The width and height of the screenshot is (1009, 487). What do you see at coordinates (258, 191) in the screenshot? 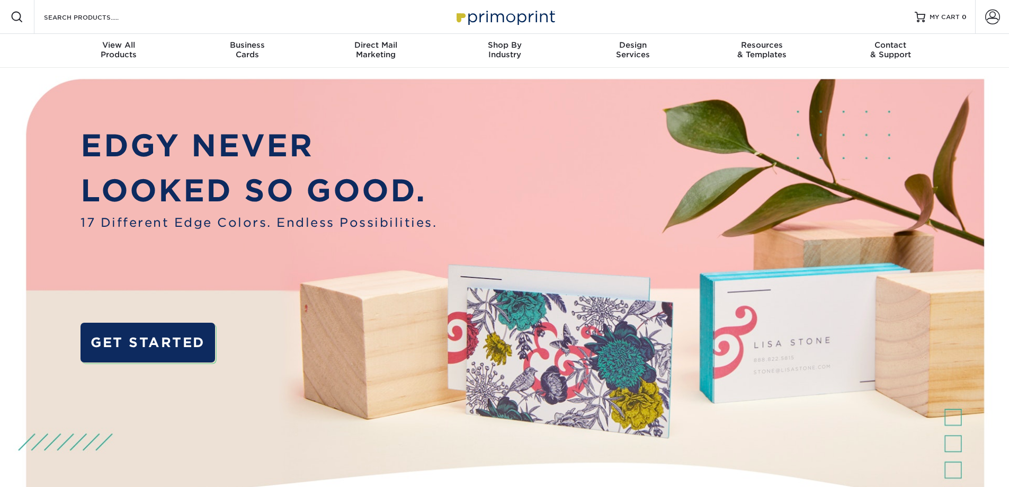
I see `p: LOOKED SO GOOD.` at bounding box center [258, 191].